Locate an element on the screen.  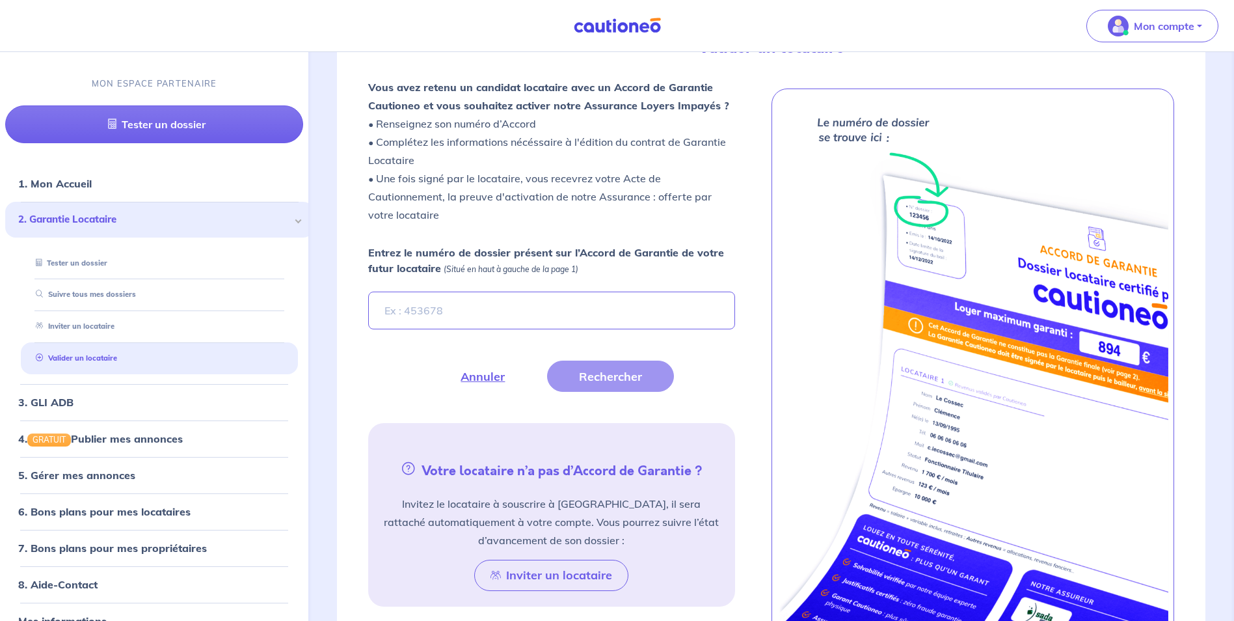
div: Inviter un locataire is located at coordinates (159, 327).